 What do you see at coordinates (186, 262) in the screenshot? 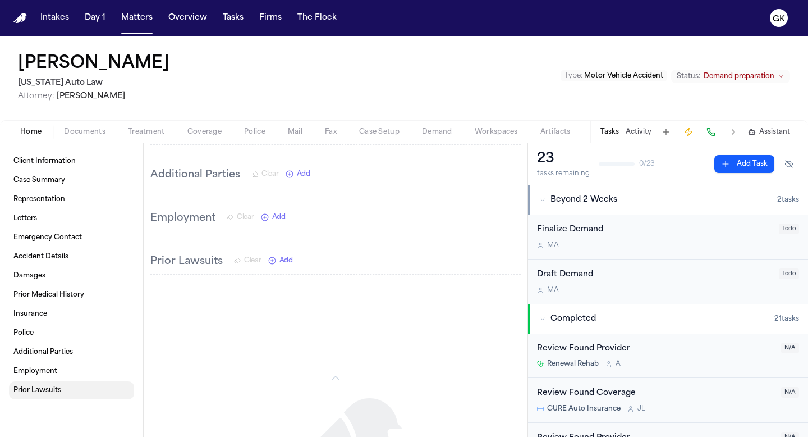
I see `h3: Prior Lawsuits` at bounding box center [186, 262].